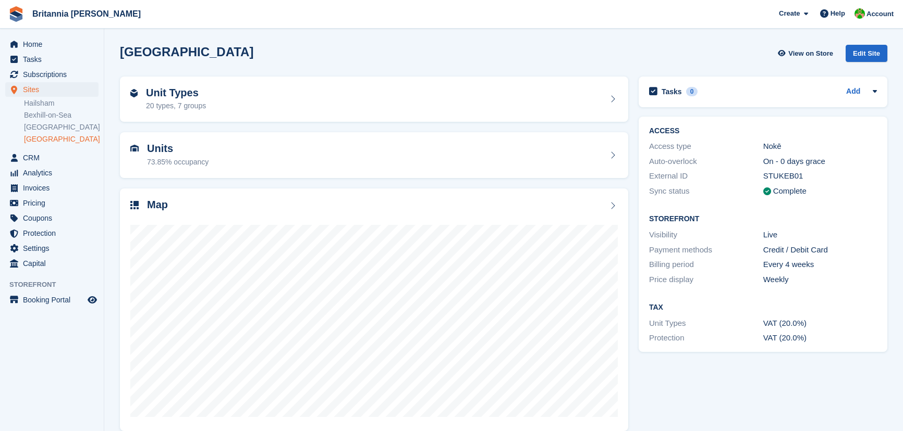 The height and width of the screenshot is (431, 903). I want to click on div: 20 types, 7 groups, so click(176, 106).